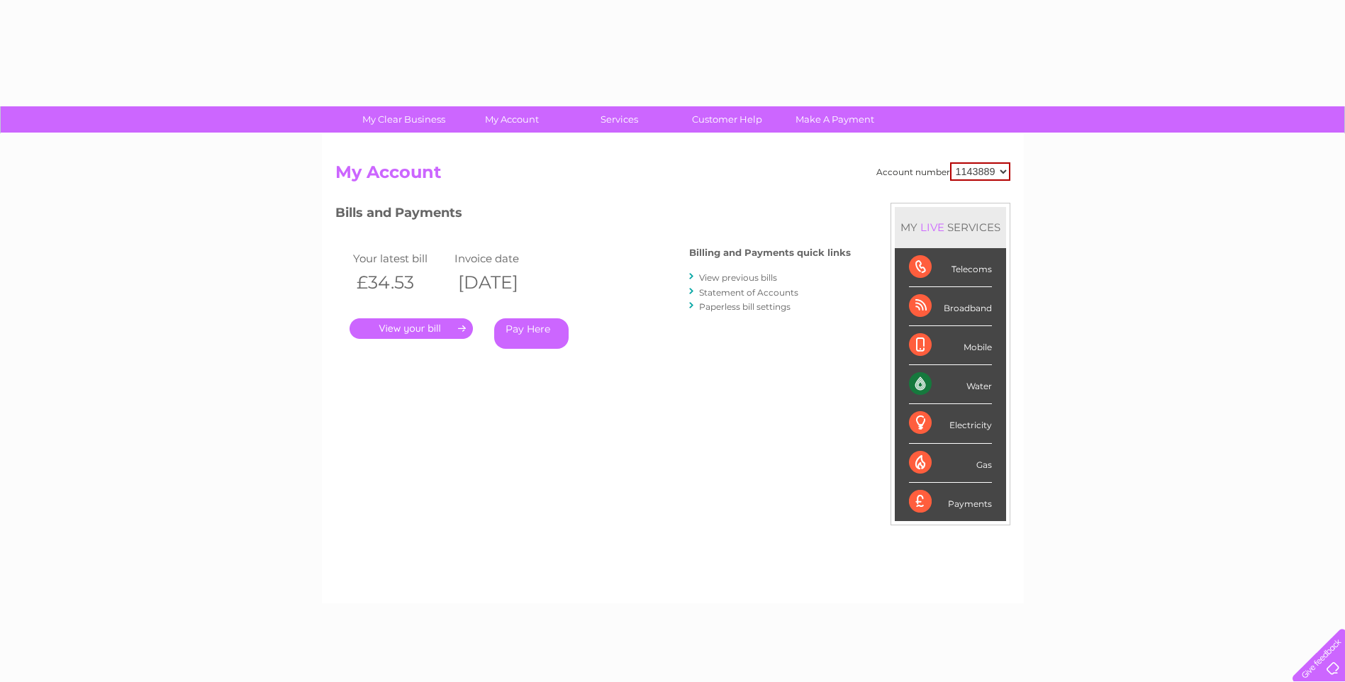 The height and width of the screenshot is (682, 1345). What do you see at coordinates (727, 119) in the screenshot?
I see `a: Customer Help` at bounding box center [727, 119].